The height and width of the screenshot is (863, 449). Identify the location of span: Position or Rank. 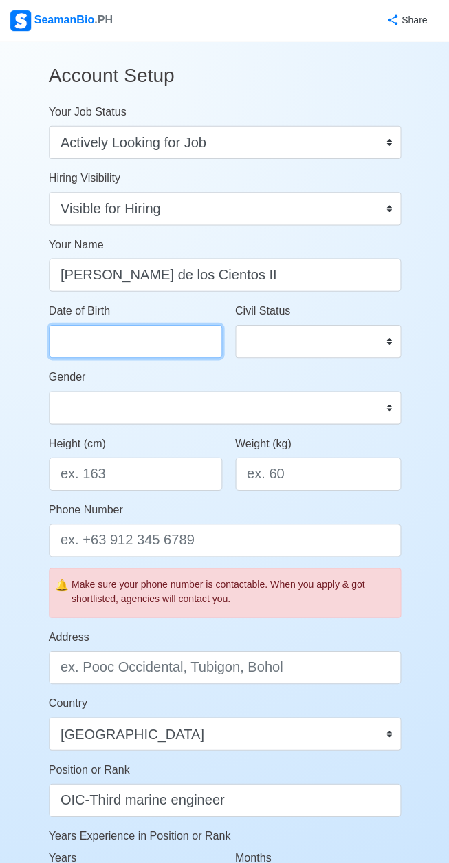
(89, 766).